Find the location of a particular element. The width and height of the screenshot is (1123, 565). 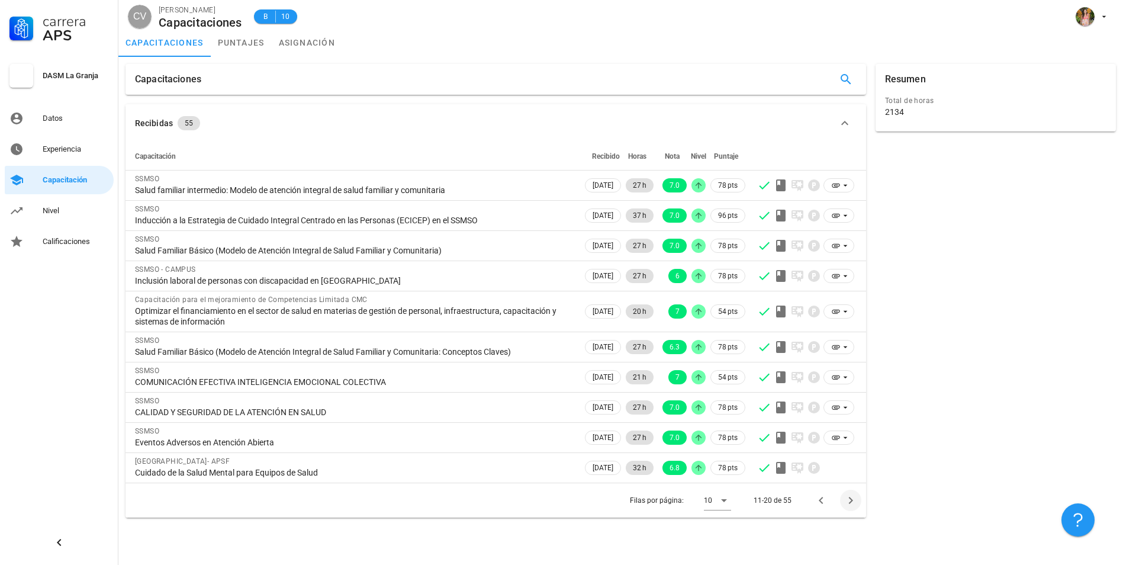

span: Recibido is located at coordinates (606, 156).